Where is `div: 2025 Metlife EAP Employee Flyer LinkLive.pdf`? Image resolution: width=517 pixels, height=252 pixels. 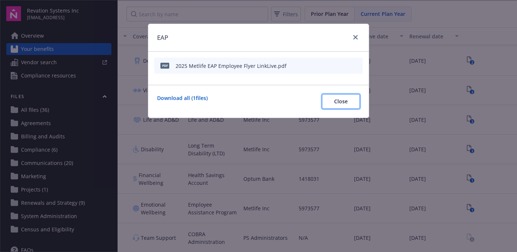
div: 2025 Metlife EAP Employee Flyer LinkLive.pdf is located at coordinates (231, 66).